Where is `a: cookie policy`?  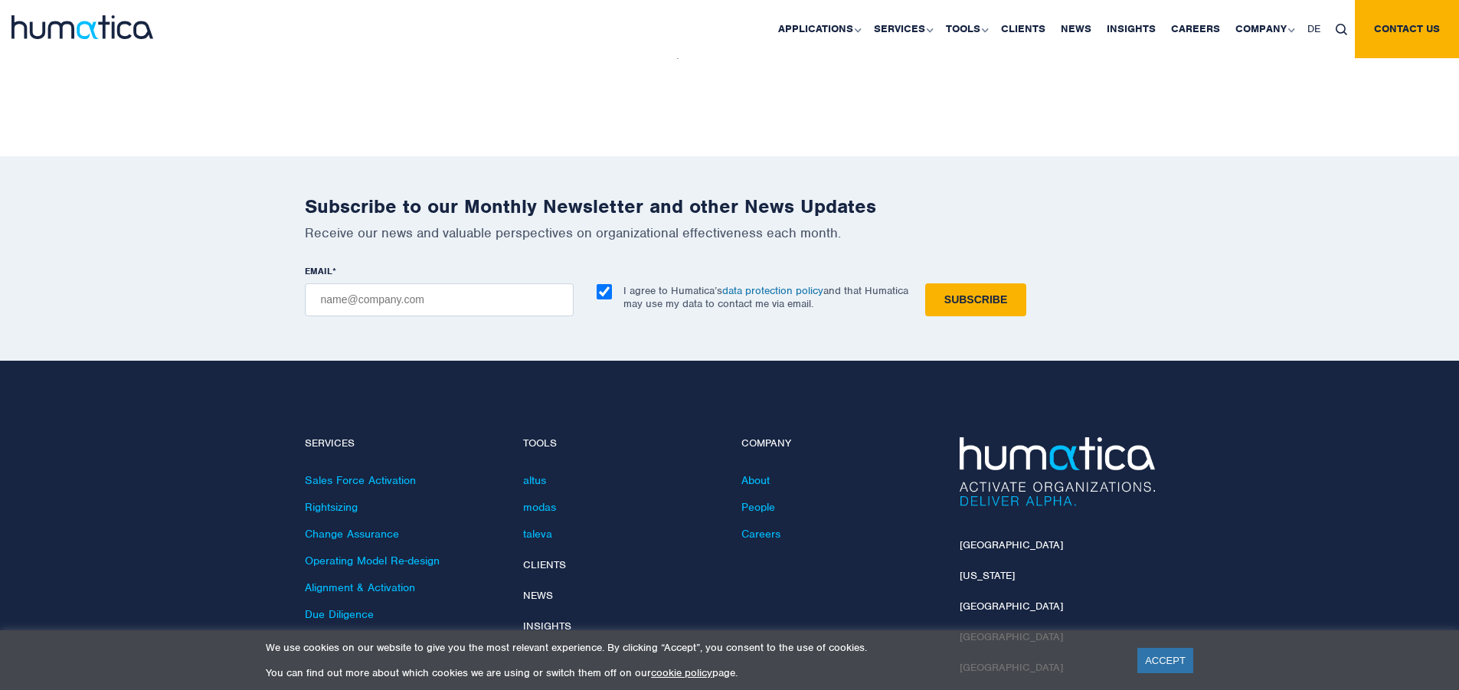 a: cookie policy is located at coordinates (682, 672).